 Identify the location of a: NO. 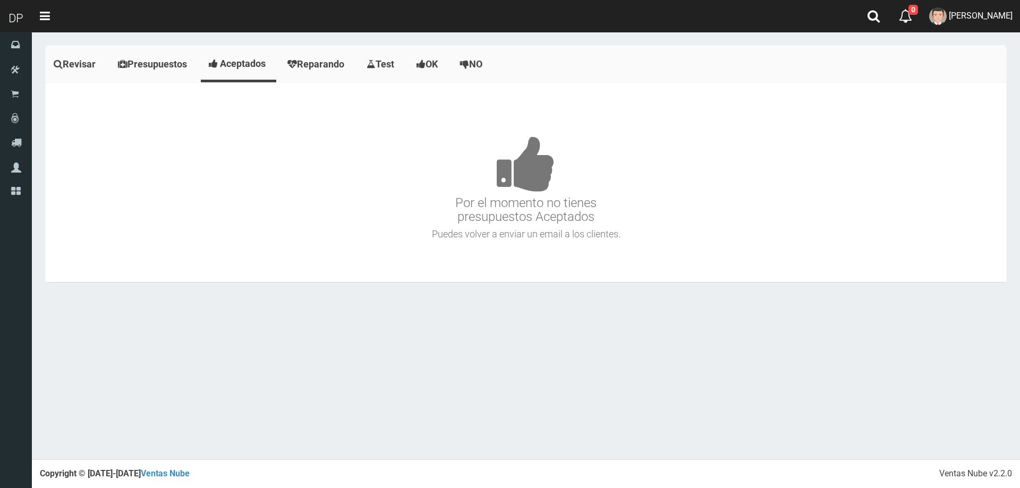
(472, 64).